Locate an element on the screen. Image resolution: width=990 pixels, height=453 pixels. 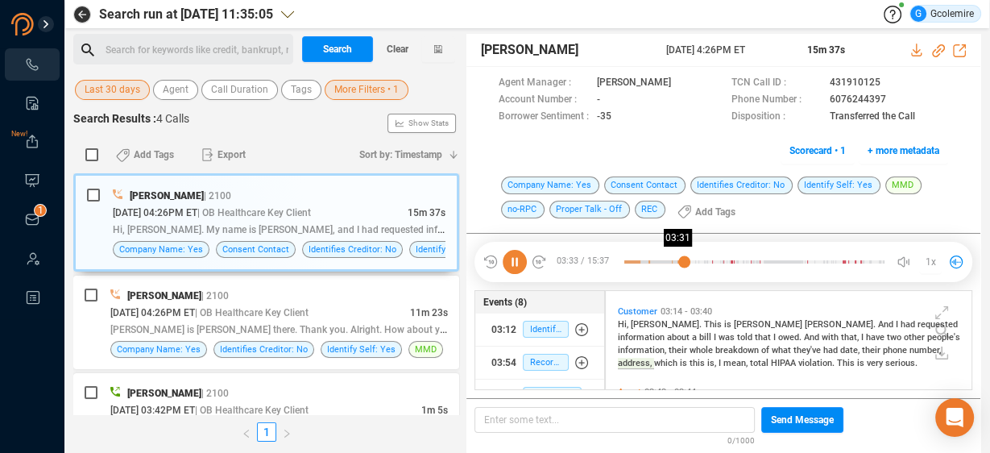
span: | OB Healthcare Key Client is located at coordinates (251, 313).